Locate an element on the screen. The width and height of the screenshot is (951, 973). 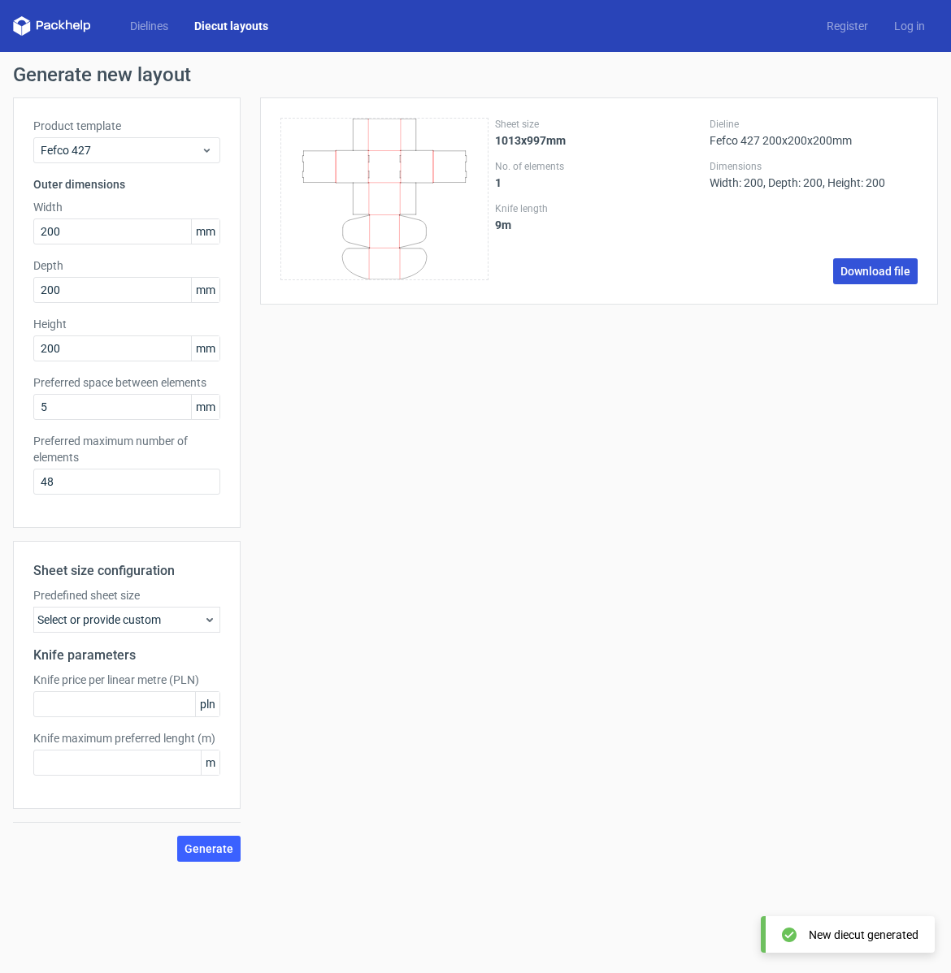
a: Download file is located at coordinates (875, 271).